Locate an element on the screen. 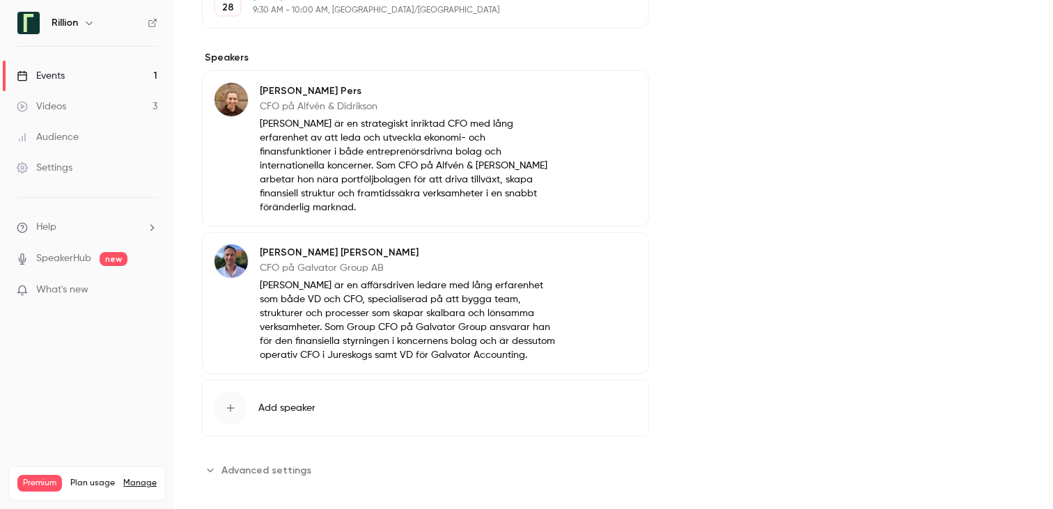 The image size is (1053, 509). span: Plan usage is located at coordinates (93, 483).